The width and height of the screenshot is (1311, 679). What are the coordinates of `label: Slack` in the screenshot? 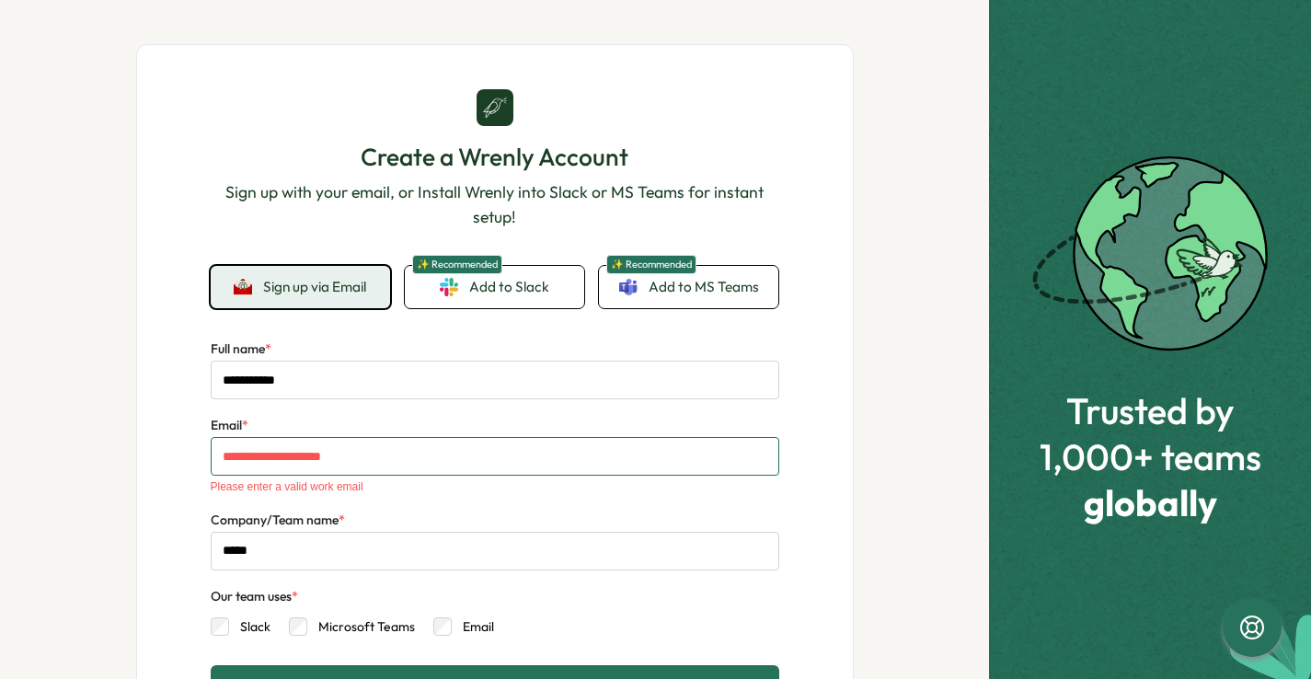 It's located at (249, 626).